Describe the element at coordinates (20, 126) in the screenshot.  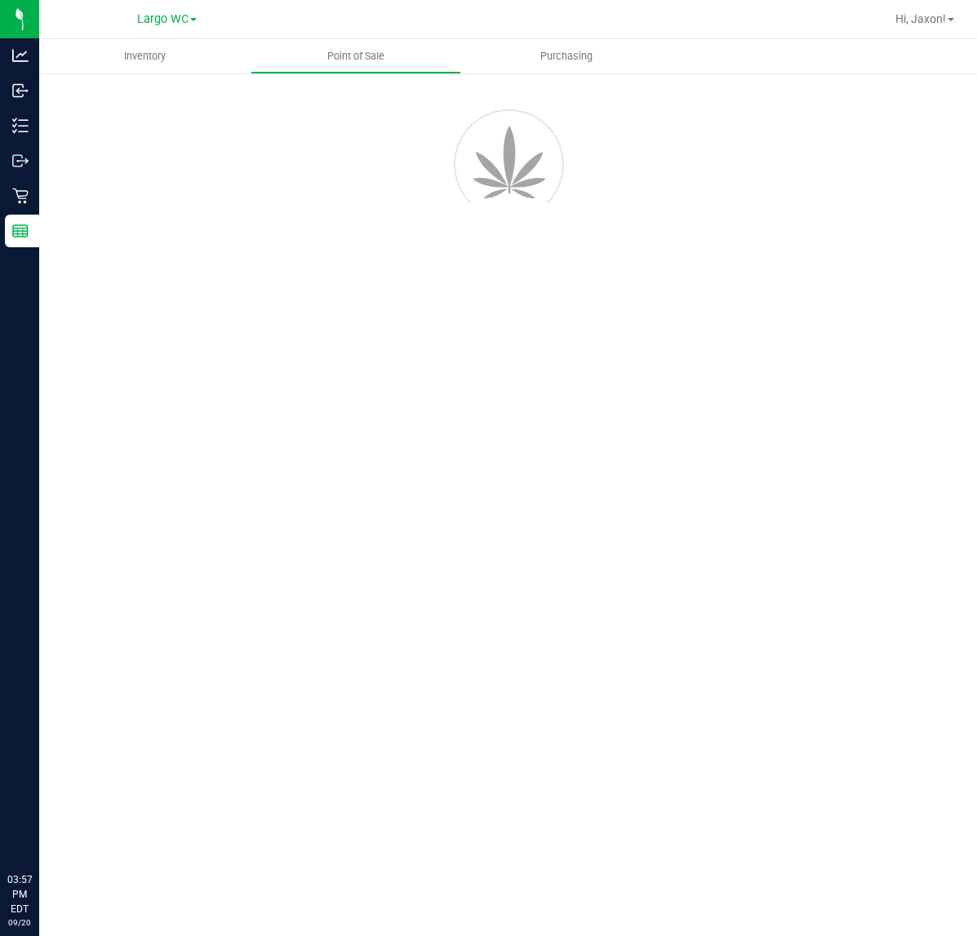
I see `inline-svg: Inventory` at that location.